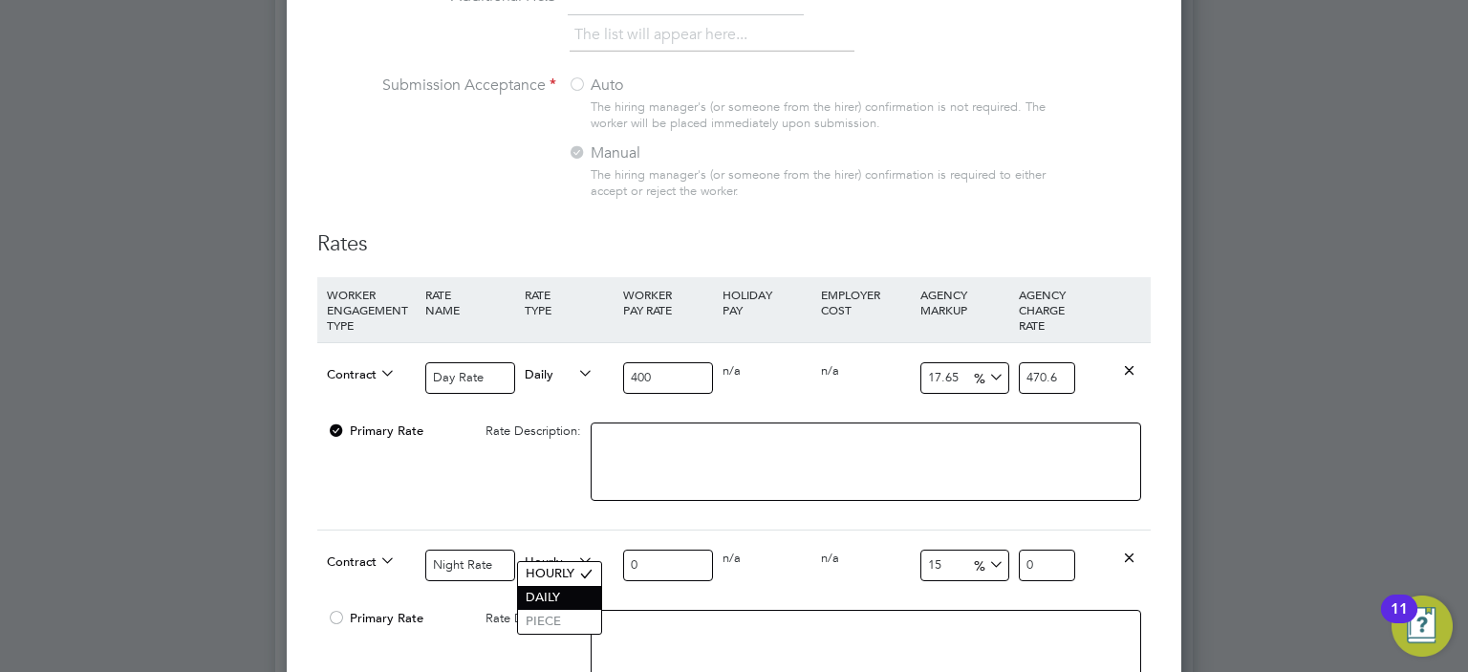 The height and width of the screenshot is (672, 1468). Describe the element at coordinates (469, 302) in the screenshot. I see `div: RATE NAME` at that location.